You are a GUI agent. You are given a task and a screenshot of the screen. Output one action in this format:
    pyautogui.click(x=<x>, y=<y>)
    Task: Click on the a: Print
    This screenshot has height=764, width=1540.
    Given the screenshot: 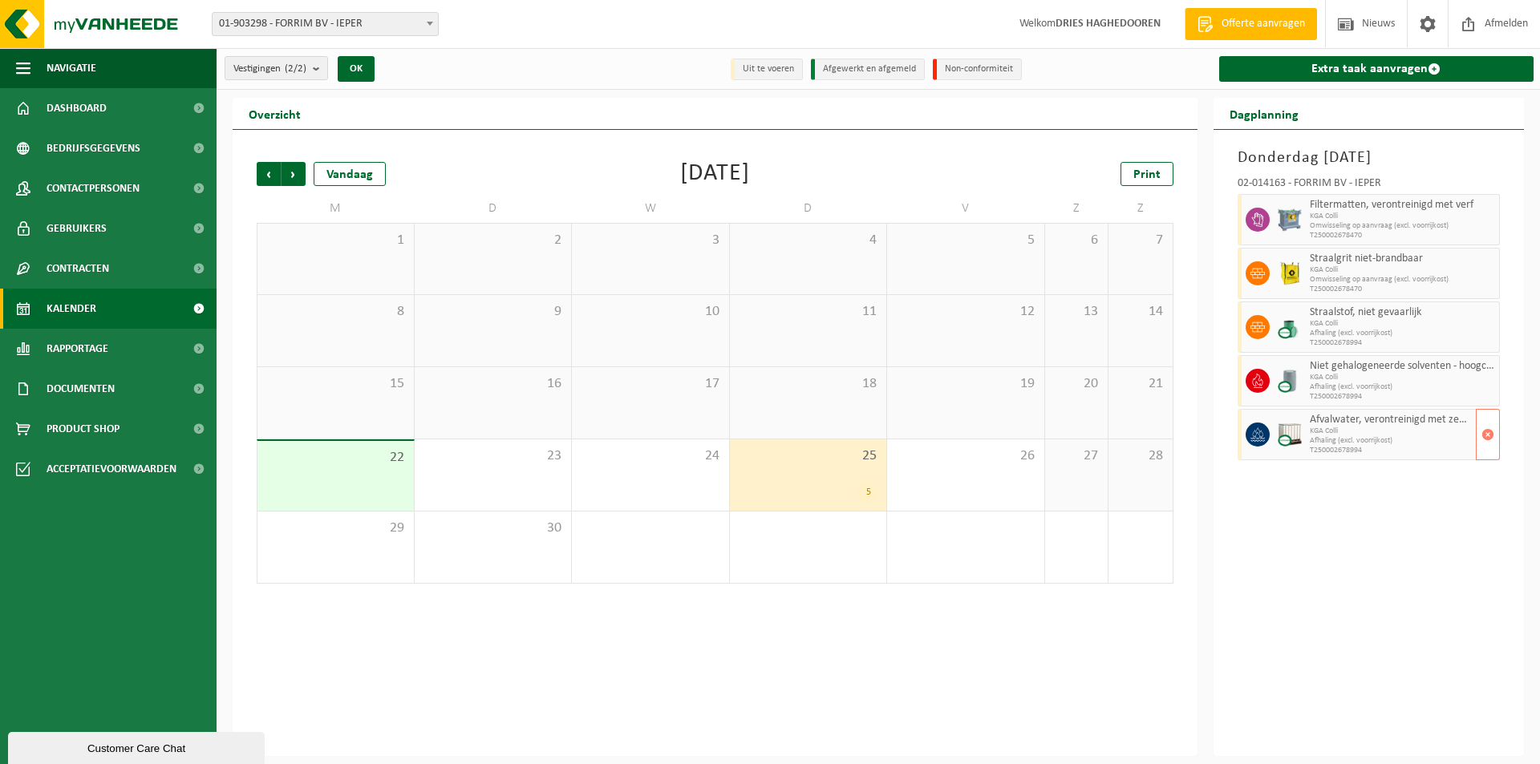 What is the action you would take?
    pyautogui.click(x=1147, y=174)
    